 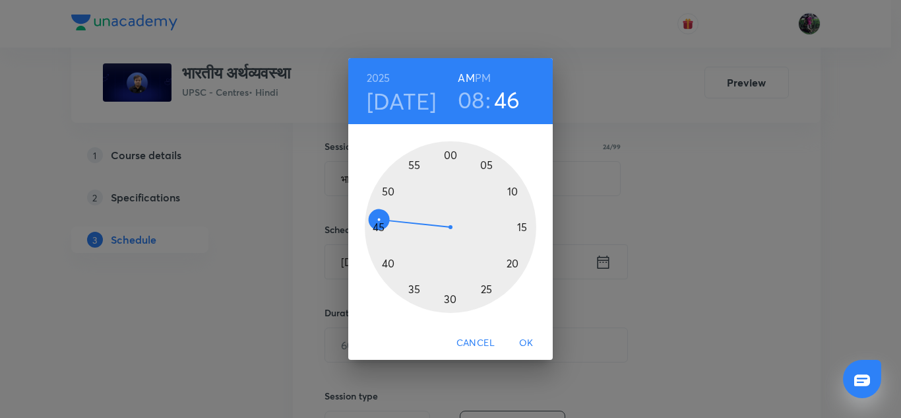 What do you see at coordinates (379, 78) in the screenshot?
I see `h6: 2025` at bounding box center [379, 78].